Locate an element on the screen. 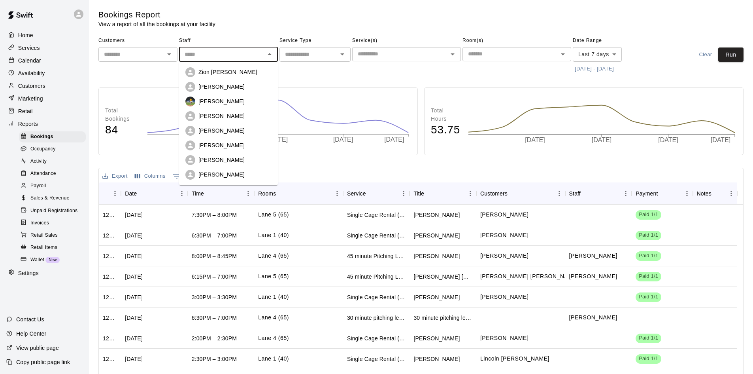  p: View a report of all the bookings at your facility is located at coordinates (157, 24).